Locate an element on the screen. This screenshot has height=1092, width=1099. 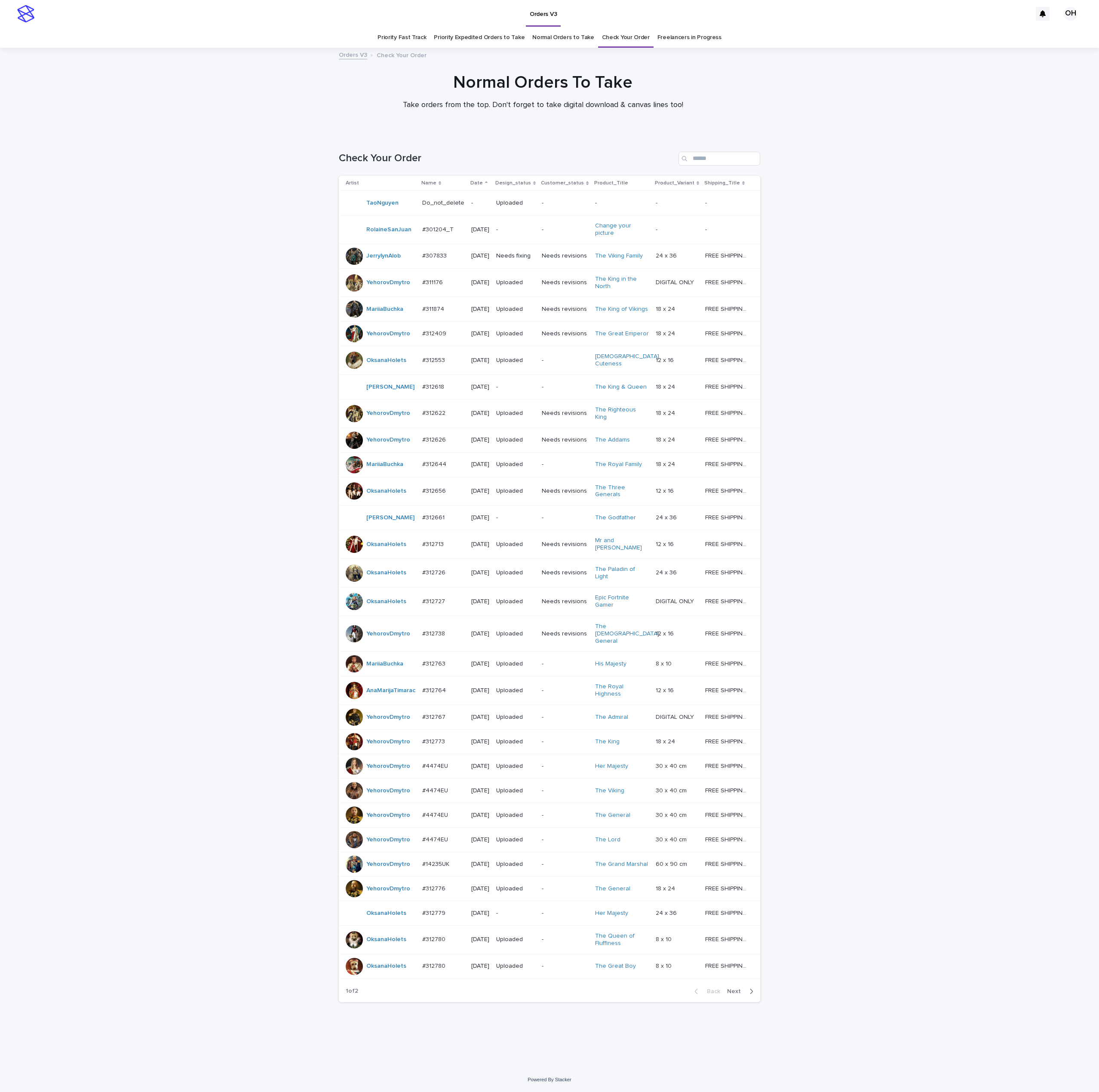
input: Search is located at coordinates (719, 158).